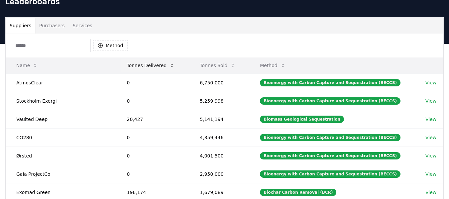 This screenshot has width=449, height=199. Describe the element at coordinates (219, 101) in the screenshot. I see `td: 5,259,998` at that location.